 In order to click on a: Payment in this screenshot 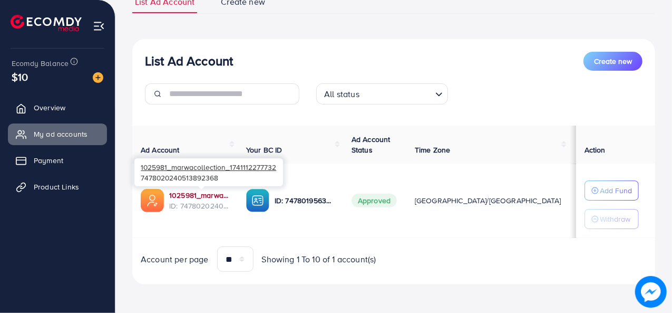, I will do `click(57, 160)`.